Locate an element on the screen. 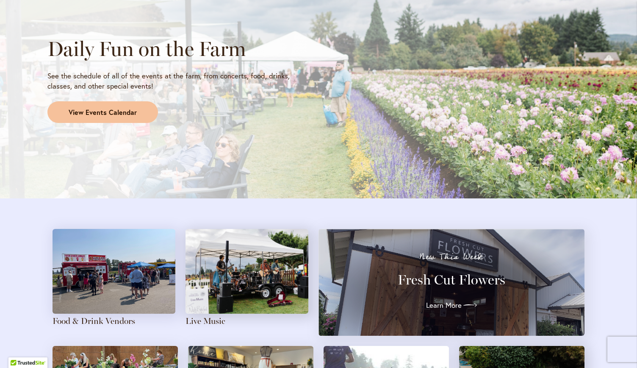 This screenshot has width=637, height=368. a: A four-person band plays with a field of pink dahlias in the background is located at coordinates (247, 271).